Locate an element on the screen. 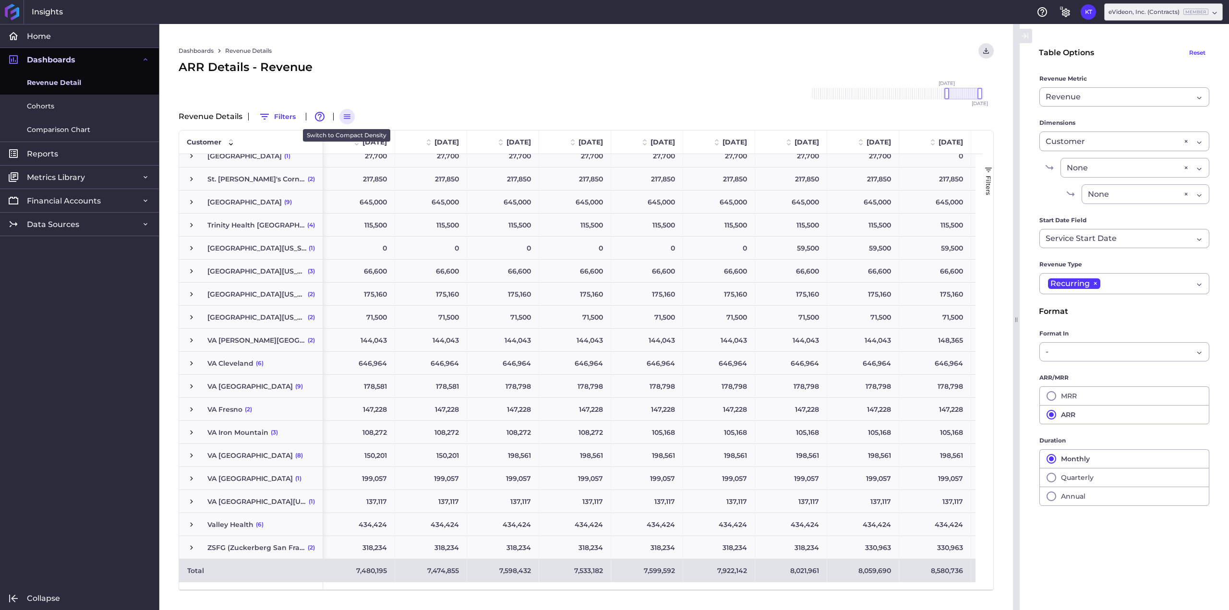  span: (4) is located at coordinates (311, 225).